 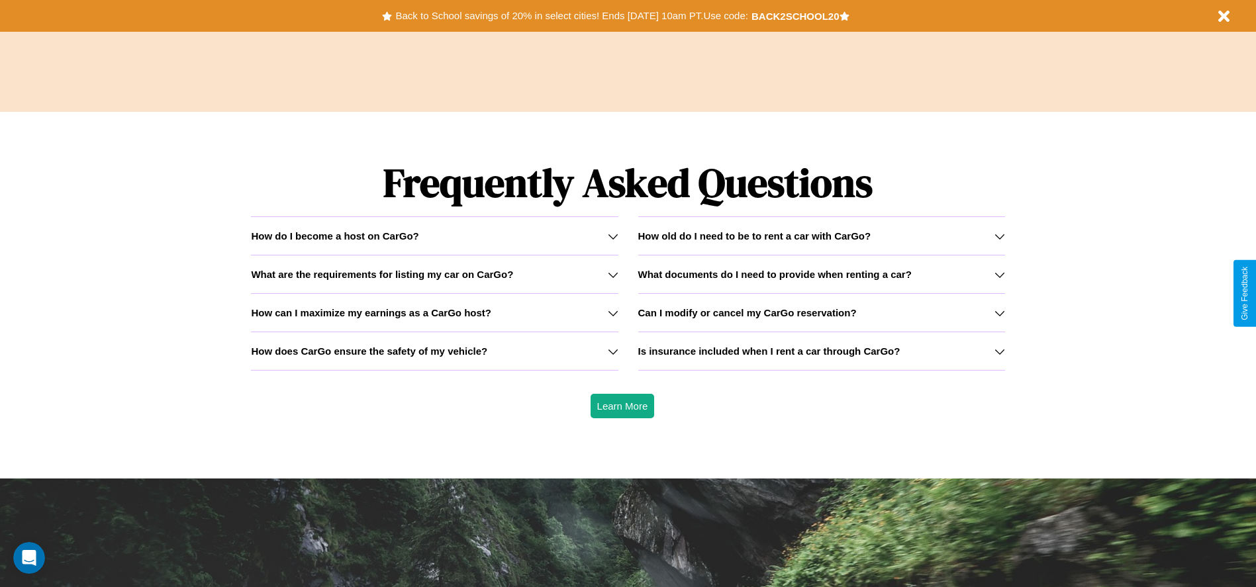 I want to click on h3: How can I maximize my earnings as a CarGo host?, so click(x=371, y=312).